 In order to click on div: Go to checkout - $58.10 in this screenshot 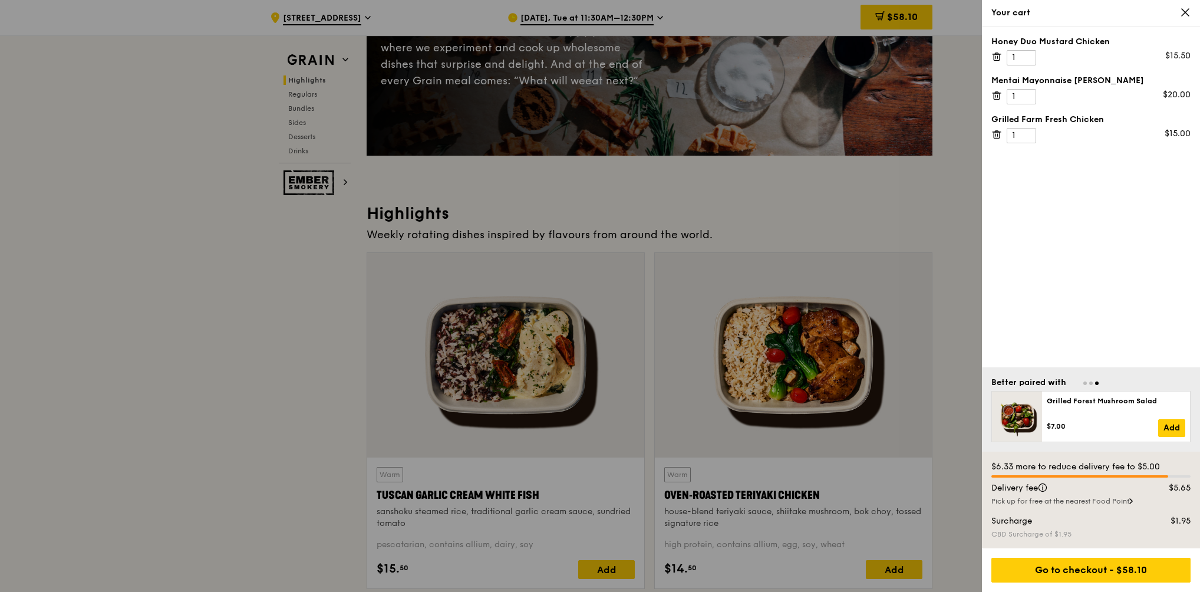, I will do `click(1091, 570)`.